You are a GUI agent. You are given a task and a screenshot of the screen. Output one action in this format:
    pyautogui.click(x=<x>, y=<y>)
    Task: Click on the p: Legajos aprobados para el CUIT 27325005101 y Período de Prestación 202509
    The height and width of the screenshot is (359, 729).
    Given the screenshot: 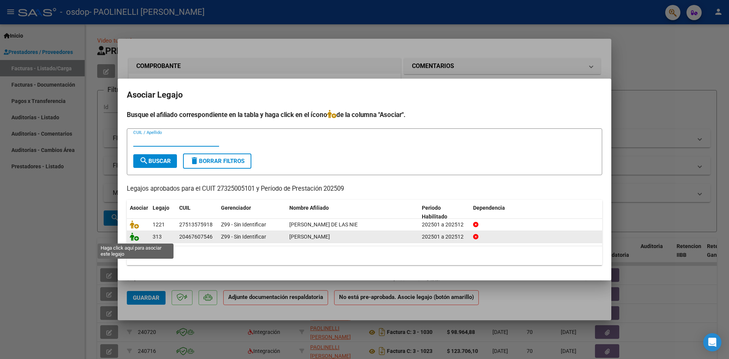 What is the action you would take?
    pyautogui.click(x=365, y=189)
    